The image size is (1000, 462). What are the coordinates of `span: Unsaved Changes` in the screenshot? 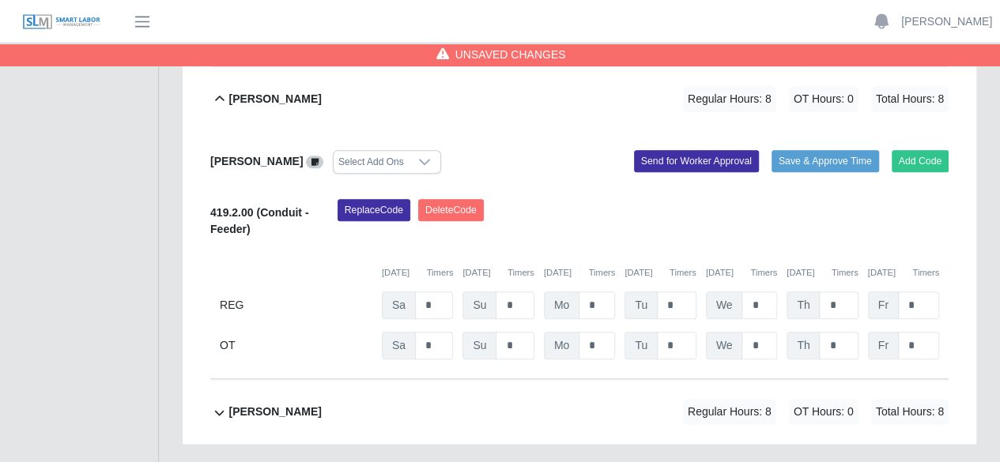 It's located at (511, 55).